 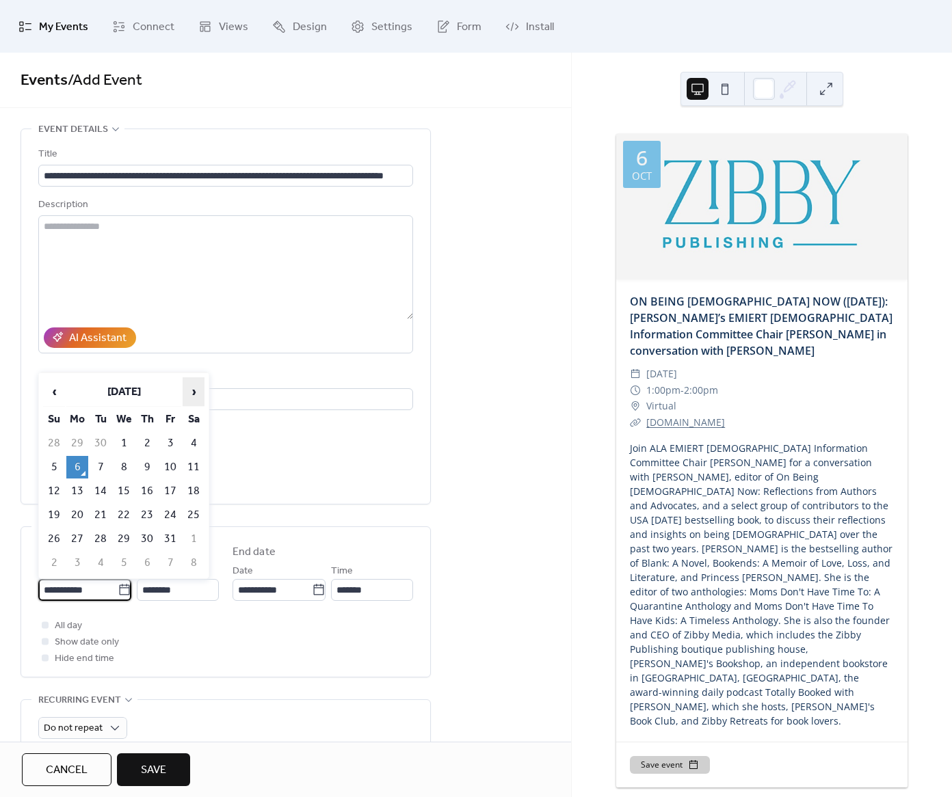 I want to click on a: Install, so click(x=529, y=26).